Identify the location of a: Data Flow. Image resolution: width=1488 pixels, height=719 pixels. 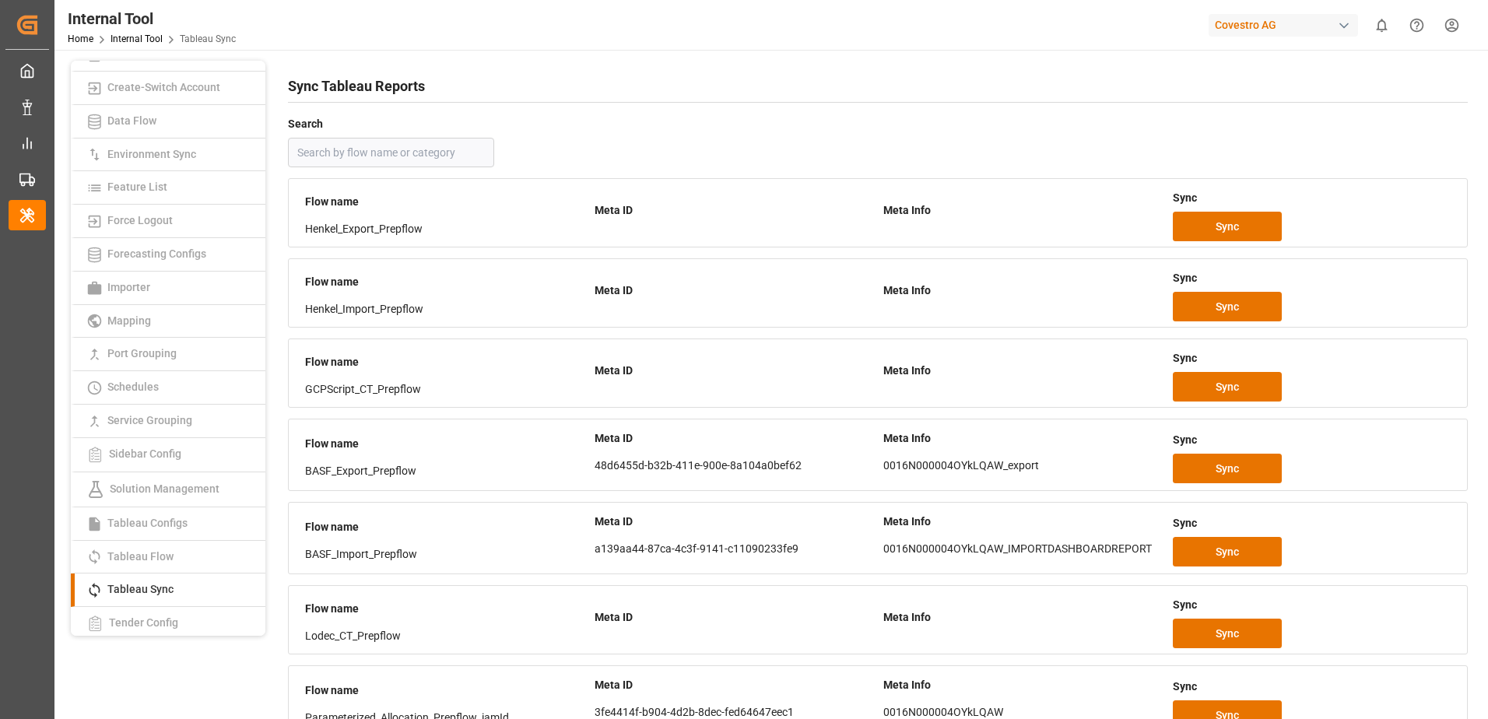
(168, 121).